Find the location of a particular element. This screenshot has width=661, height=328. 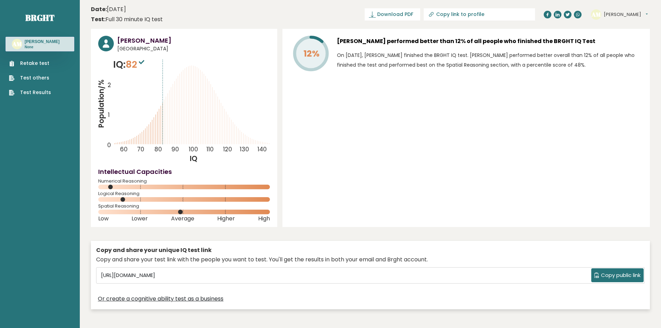

h4: Intellectual Capacities is located at coordinates (184, 172).